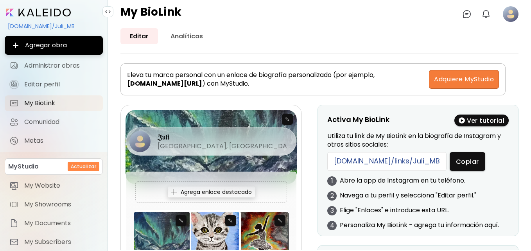 The image size is (531, 251). Describe the element at coordinates (54, 45) in the screenshot. I see `span: Agregar obra` at that location.